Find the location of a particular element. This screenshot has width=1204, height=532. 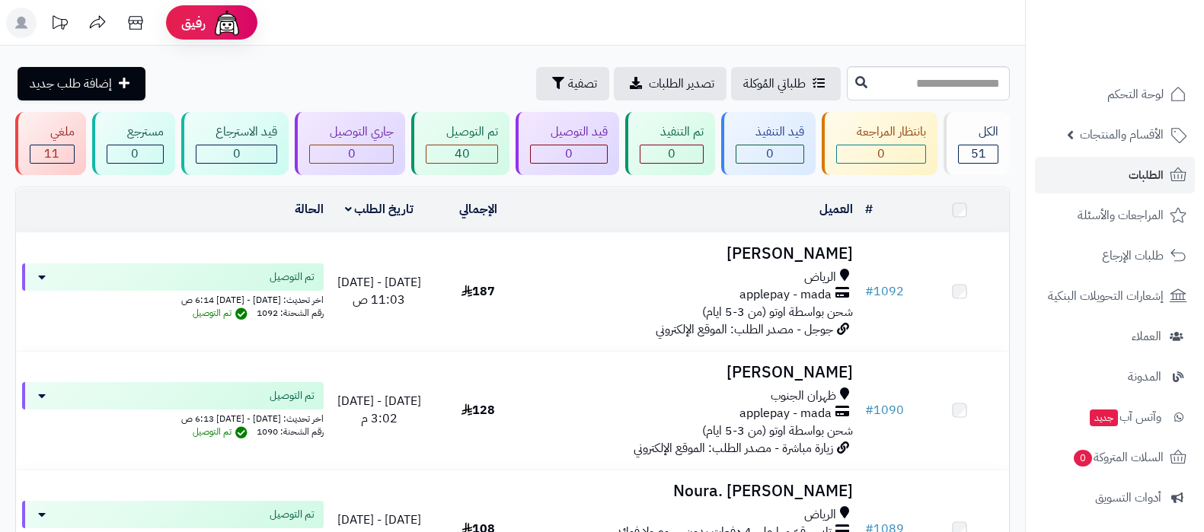

span: لوحة التحكم is located at coordinates (1135, 94).